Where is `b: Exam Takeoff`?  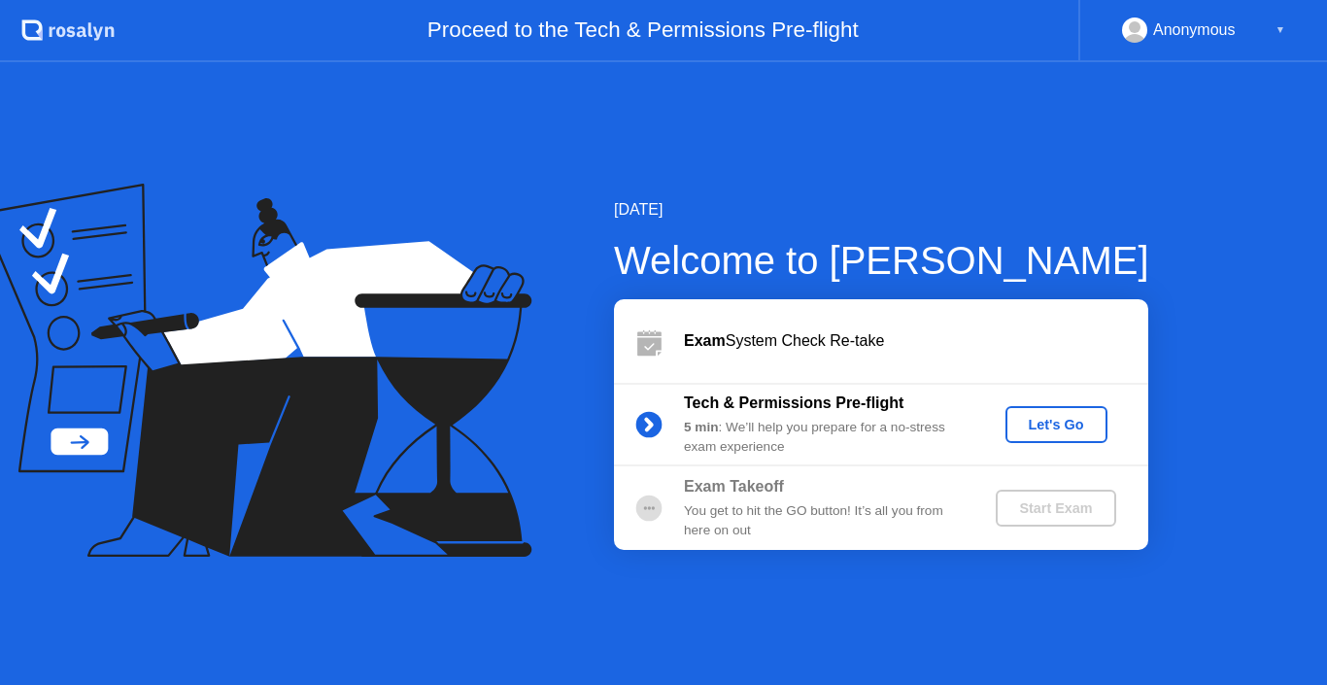
b: Exam Takeoff is located at coordinates (733, 486).